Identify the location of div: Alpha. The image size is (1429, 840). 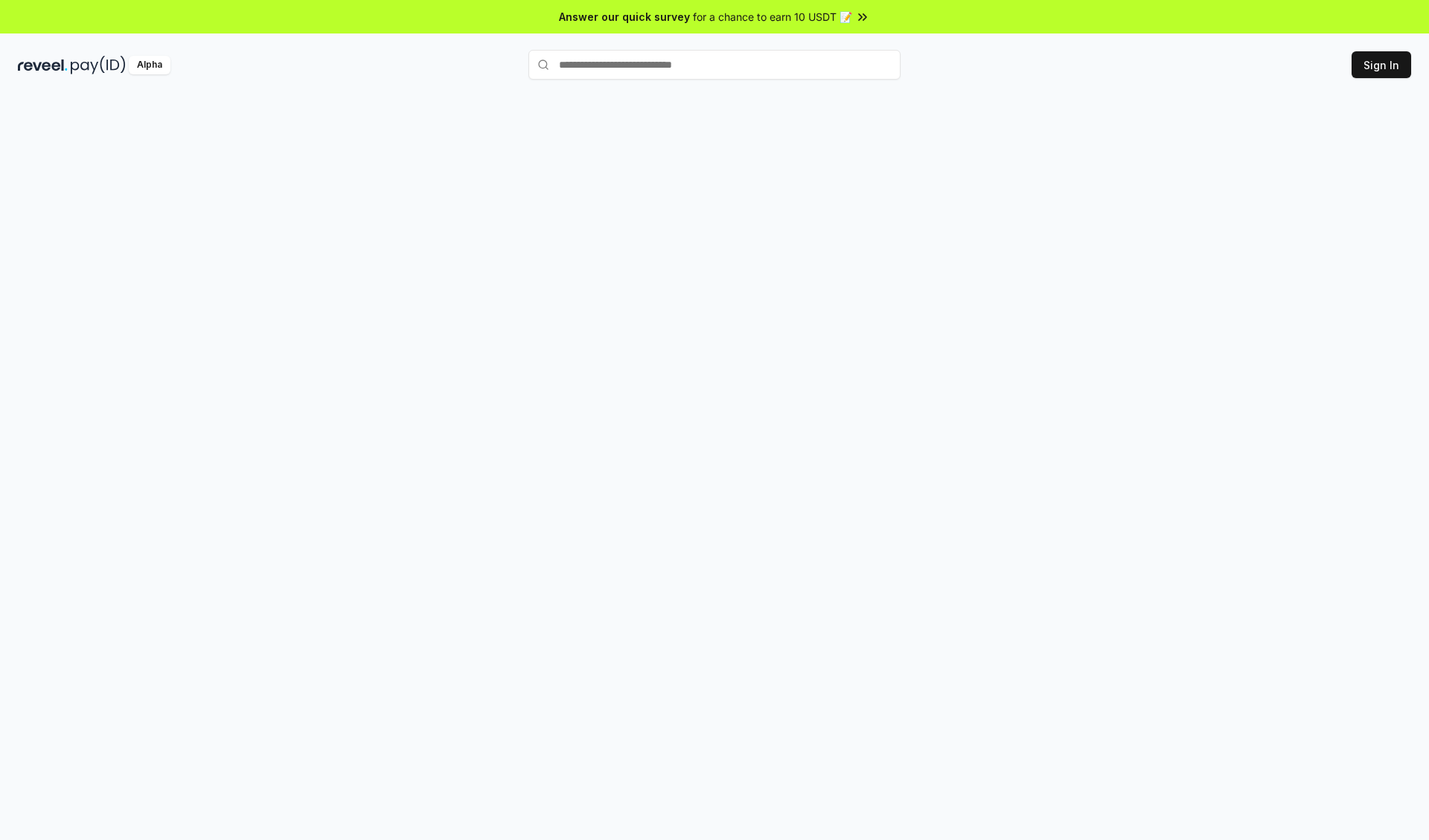
(149, 65).